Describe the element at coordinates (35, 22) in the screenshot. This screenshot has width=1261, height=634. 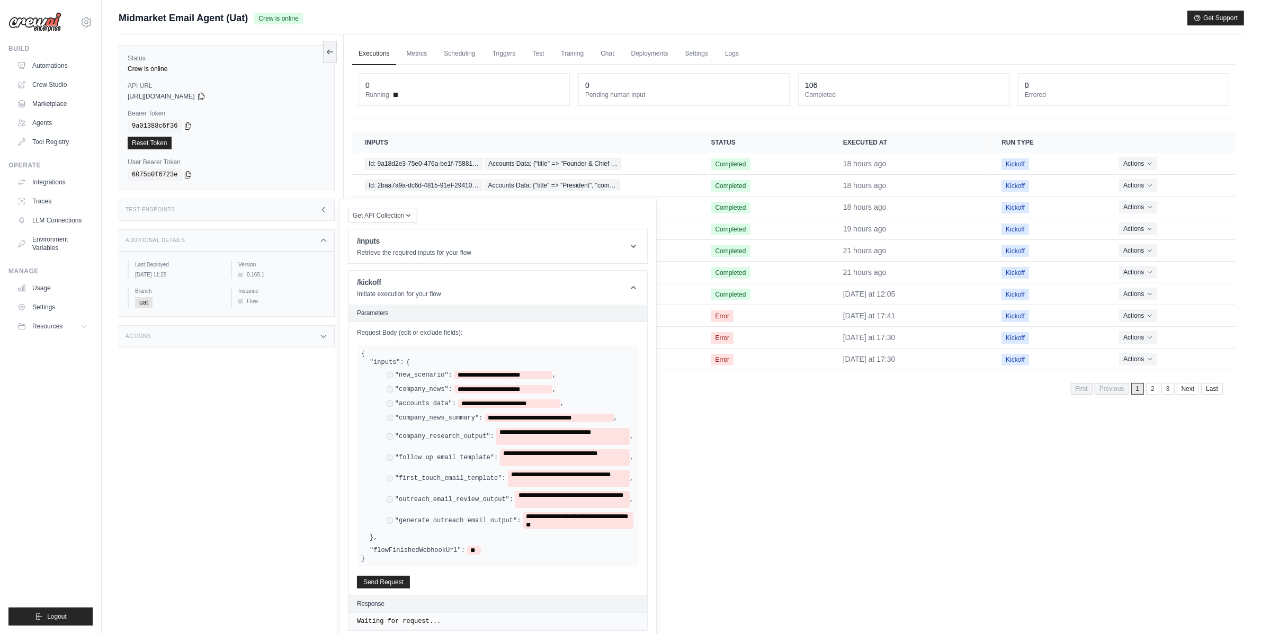
I see `img: Logo` at that location.